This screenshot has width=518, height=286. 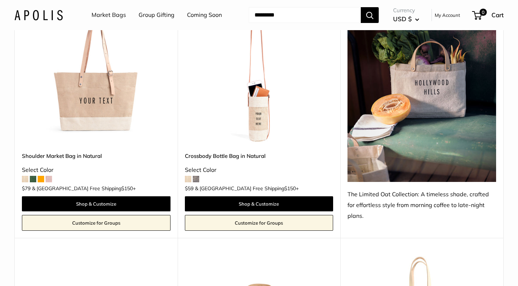 I want to click on a: Coming Soon, so click(x=204, y=15).